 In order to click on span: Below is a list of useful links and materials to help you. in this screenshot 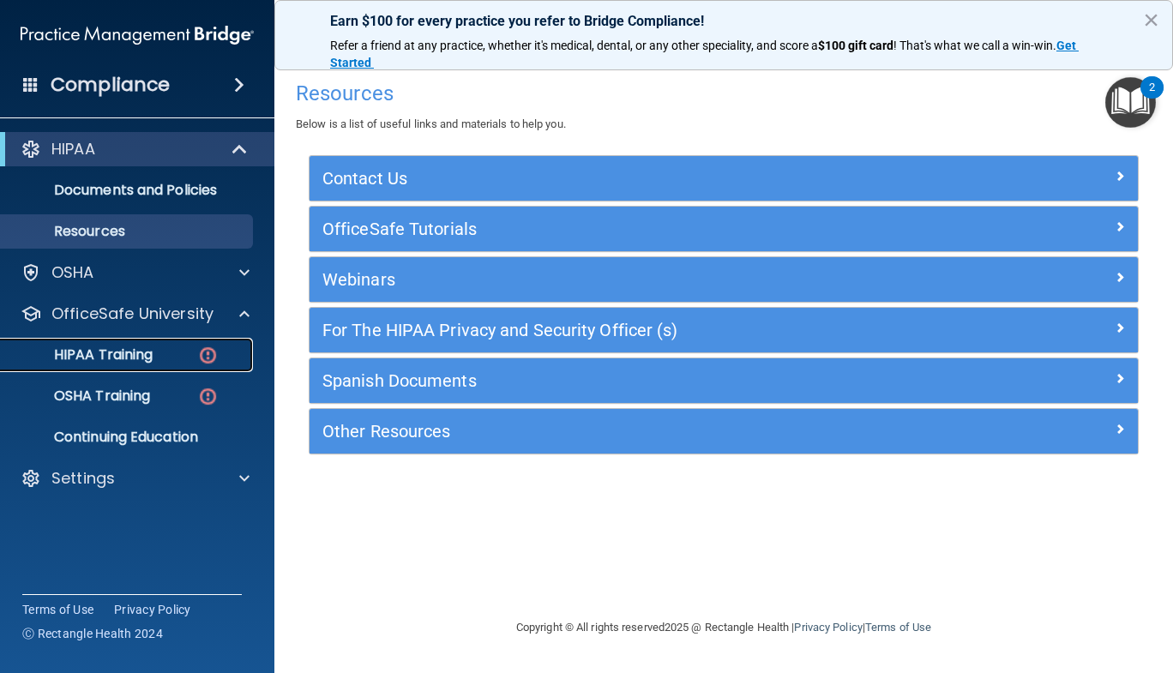, I will do `click(431, 124)`.